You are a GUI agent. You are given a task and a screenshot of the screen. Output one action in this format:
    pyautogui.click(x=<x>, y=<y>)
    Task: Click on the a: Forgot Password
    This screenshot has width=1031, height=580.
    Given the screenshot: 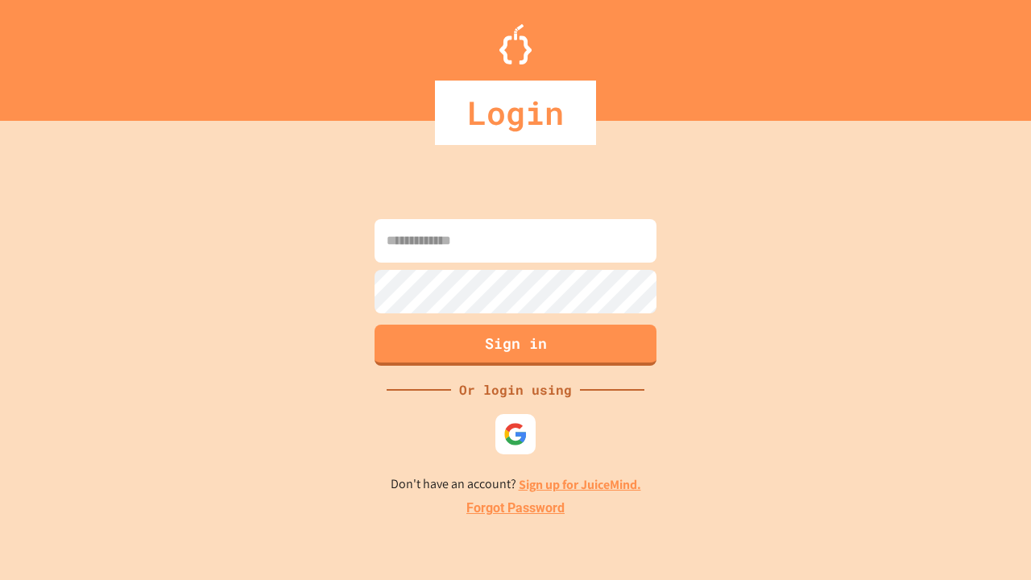 What is the action you would take?
    pyautogui.click(x=516, y=508)
    